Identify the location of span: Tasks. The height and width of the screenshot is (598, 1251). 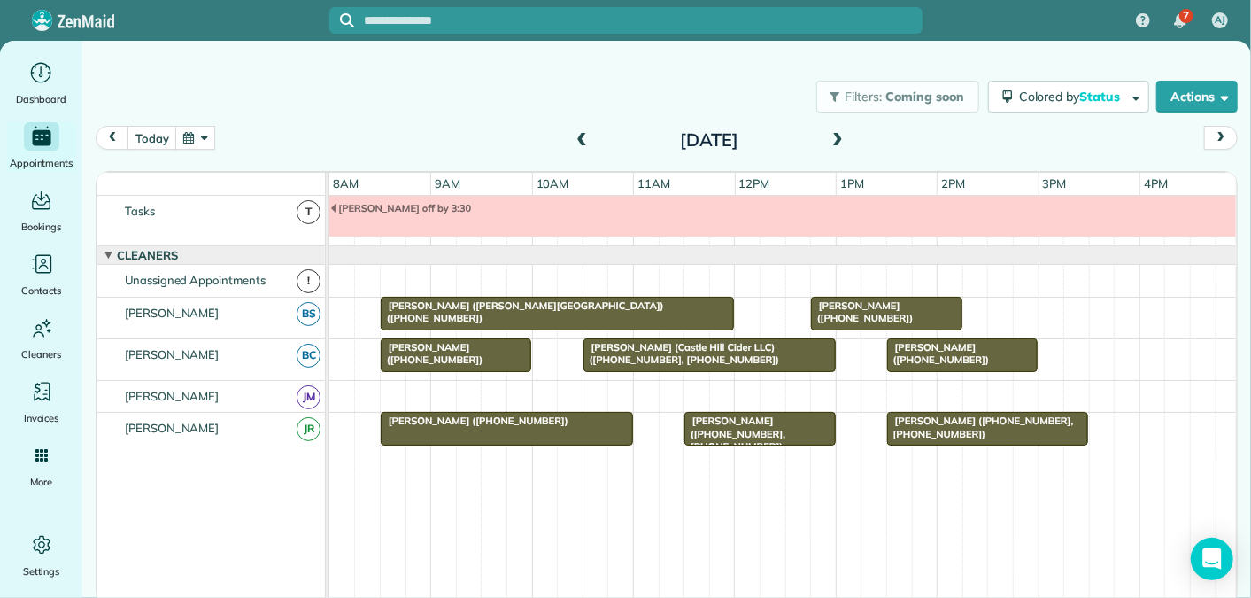
(140, 211).